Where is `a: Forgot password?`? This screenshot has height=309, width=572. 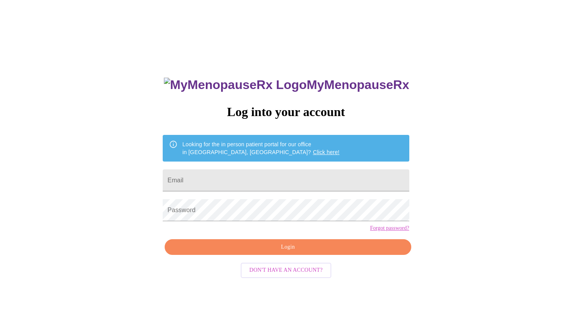
a: Forgot password? is located at coordinates (390, 228).